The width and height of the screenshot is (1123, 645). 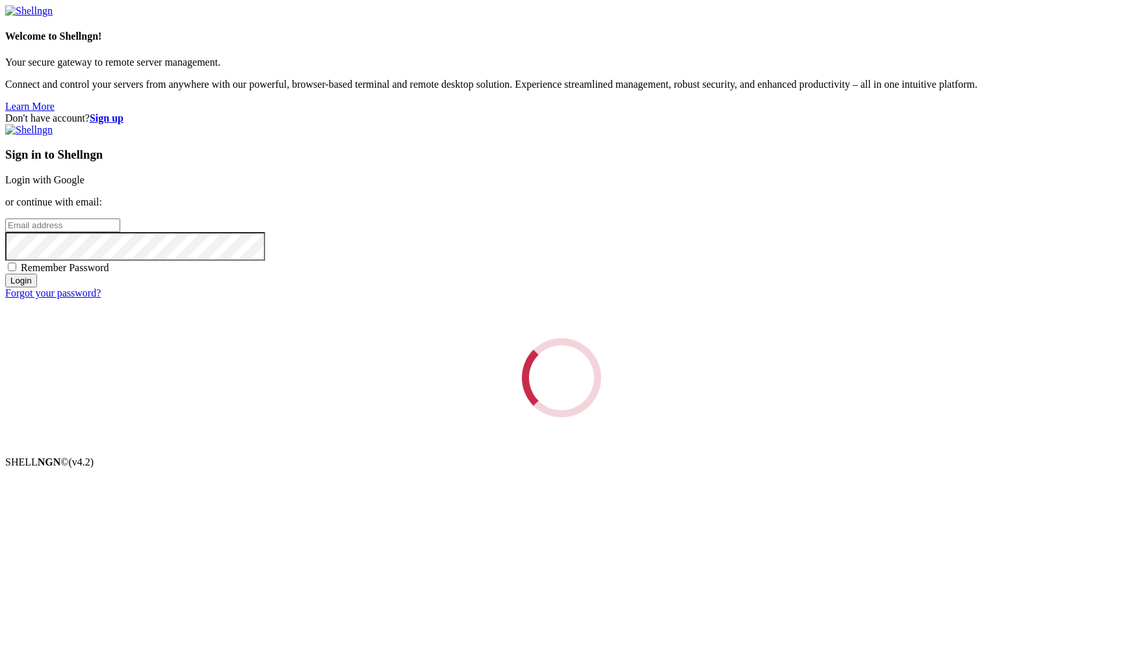 I want to click on span: Remember Password, so click(x=65, y=267).